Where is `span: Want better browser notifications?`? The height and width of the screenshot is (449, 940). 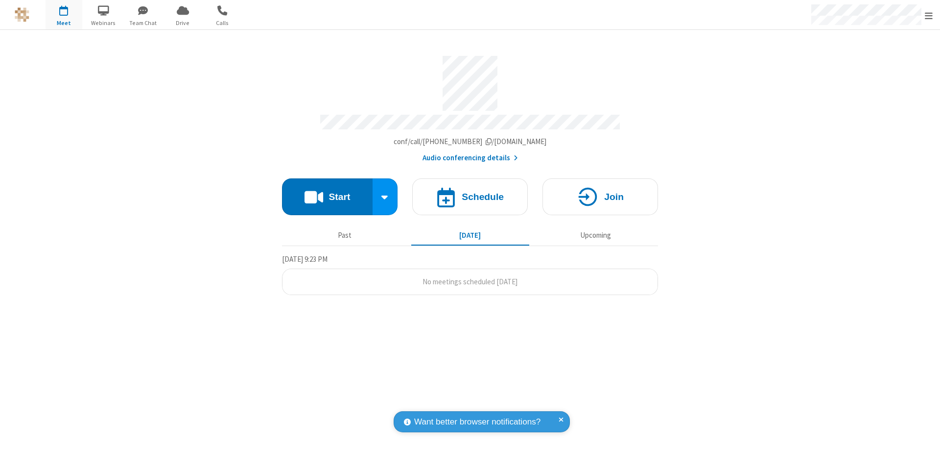 span: Want better browser notifications? is located at coordinates (478, 422).